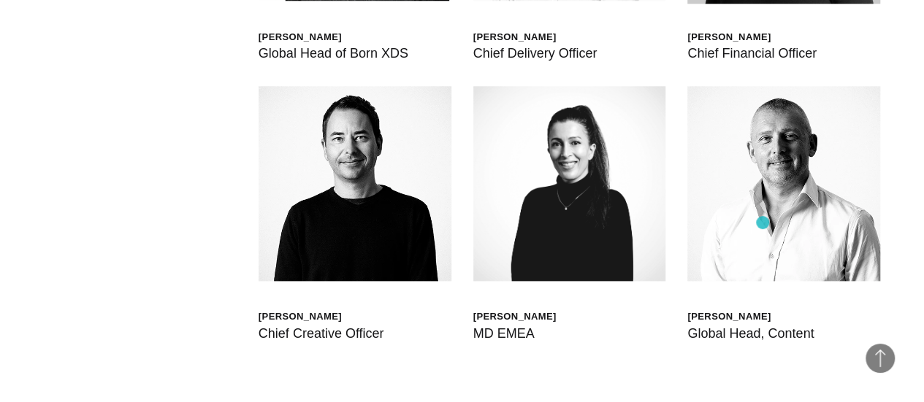 This screenshot has height=402, width=924. What do you see at coordinates (570, 183) in the screenshot?
I see `img: HELEN JOANNA WOOD` at bounding box center [570, 183].